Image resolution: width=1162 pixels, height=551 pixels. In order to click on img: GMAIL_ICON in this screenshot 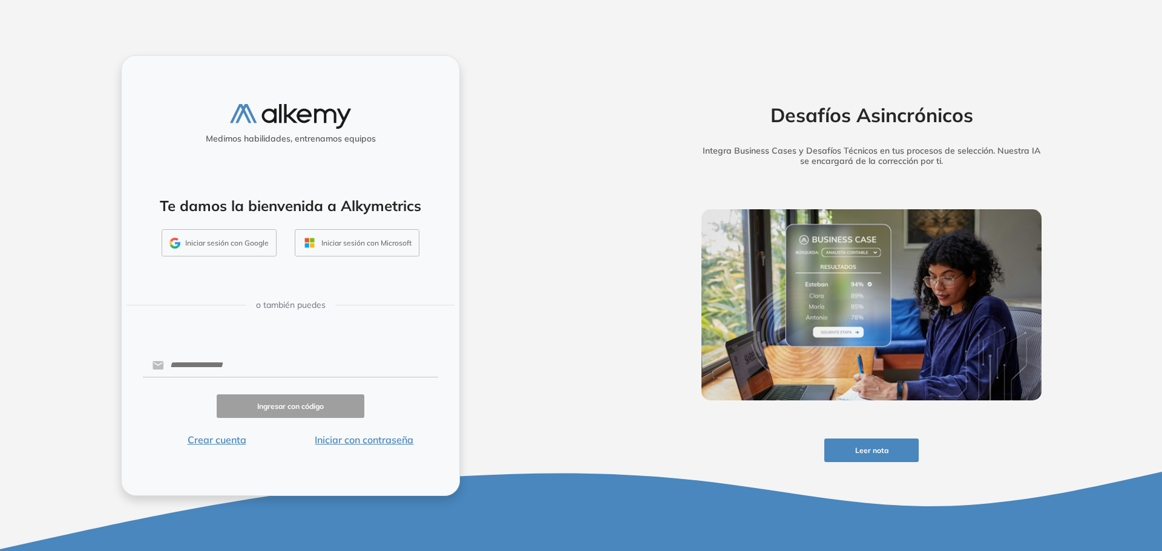, I will do `click(175, 243)`.